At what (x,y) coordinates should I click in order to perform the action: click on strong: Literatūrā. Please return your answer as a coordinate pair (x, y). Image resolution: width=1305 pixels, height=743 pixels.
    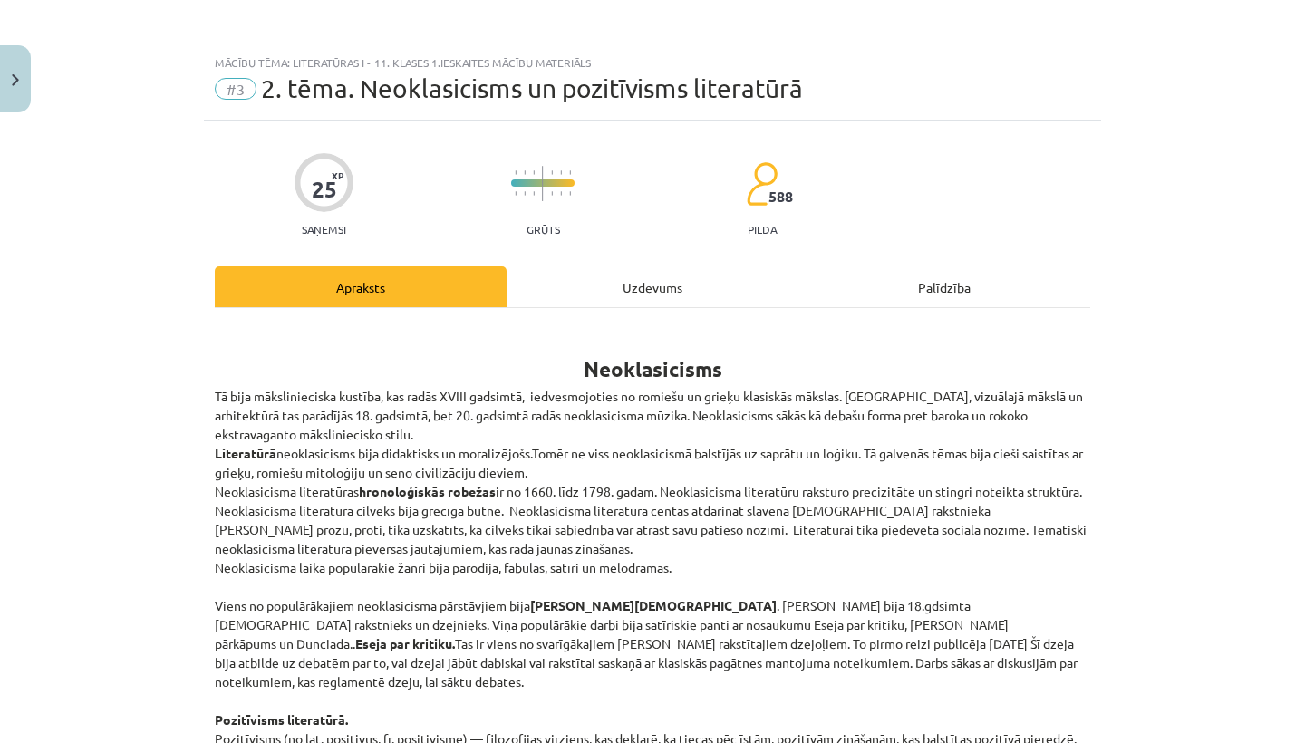
    Looking at the image, I should click on (246, 453).